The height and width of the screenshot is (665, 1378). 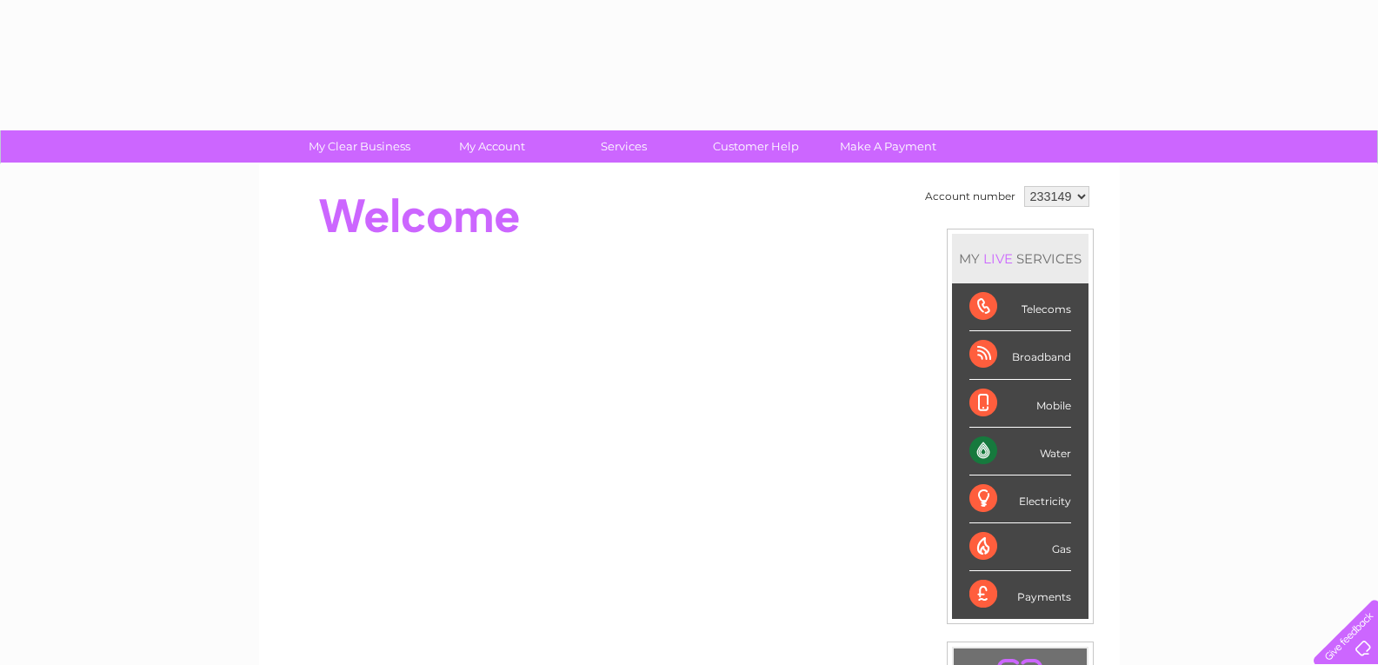 What do you see at coordinates (888, 146) in the screenshot?
I see `a: Make A Payment` at bounding box center [888, 146].